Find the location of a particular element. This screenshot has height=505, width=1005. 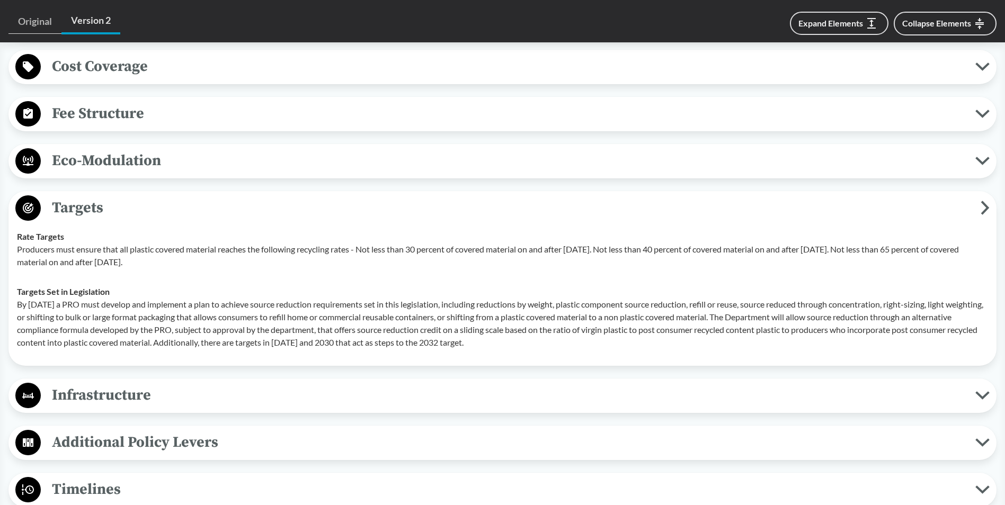

a: Version 2 is located at coordinates (91, 21).